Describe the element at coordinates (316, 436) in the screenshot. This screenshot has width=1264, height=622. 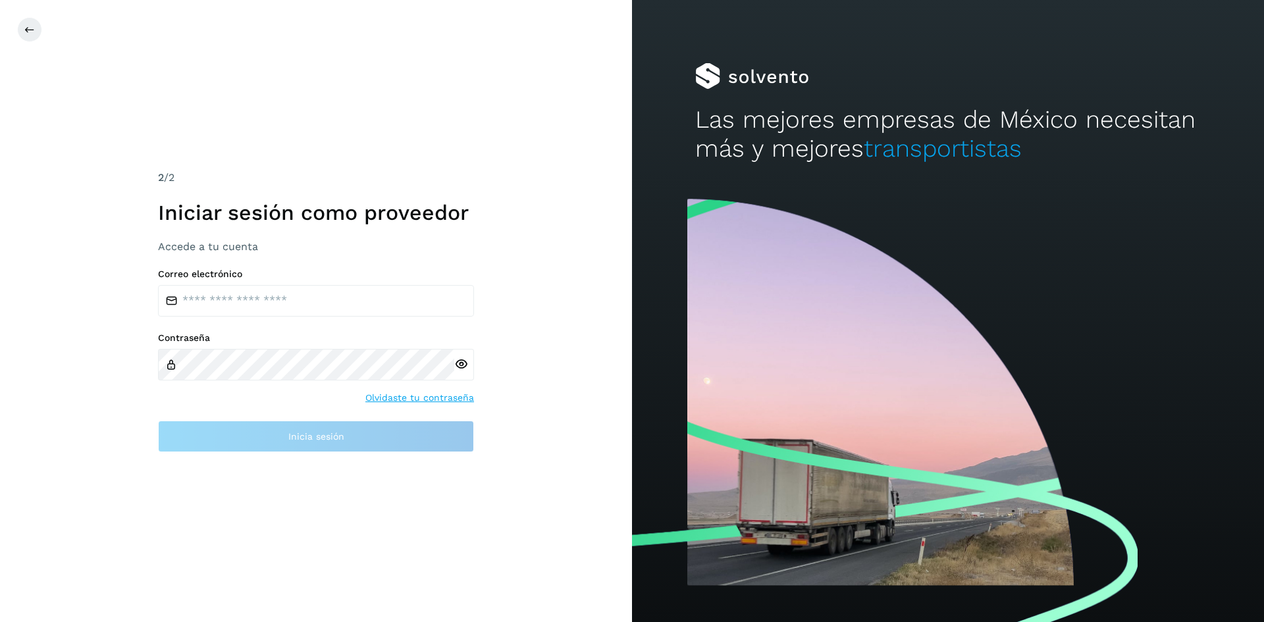
I see `button: Inicia sesión` at that location.